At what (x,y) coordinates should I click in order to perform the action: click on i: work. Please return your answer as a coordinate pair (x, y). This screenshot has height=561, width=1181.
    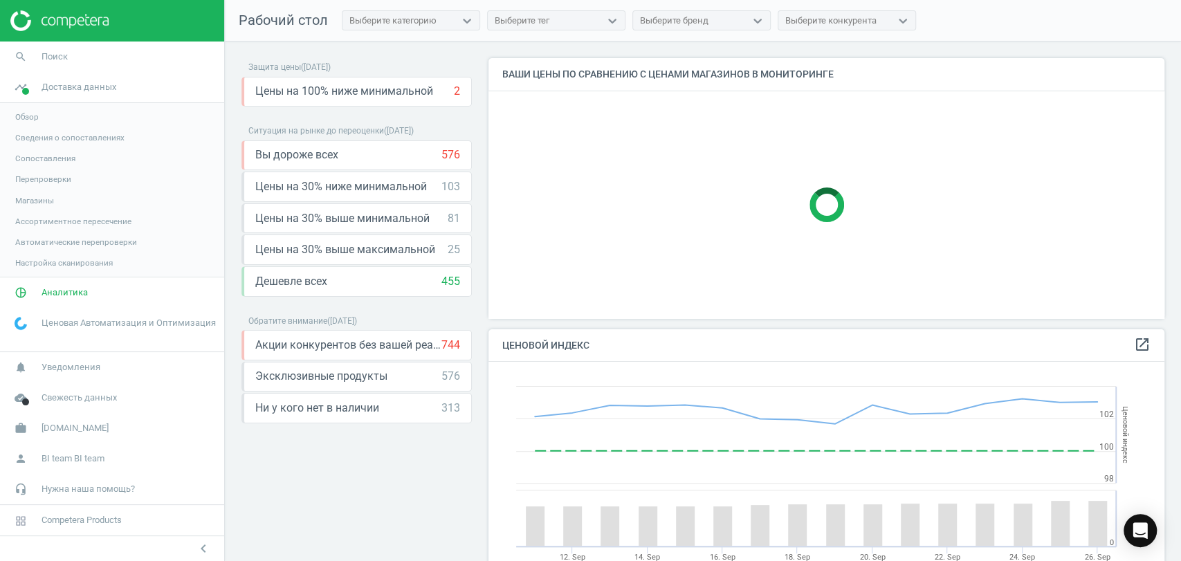
    Looking at the image, I should click on (21, 428).